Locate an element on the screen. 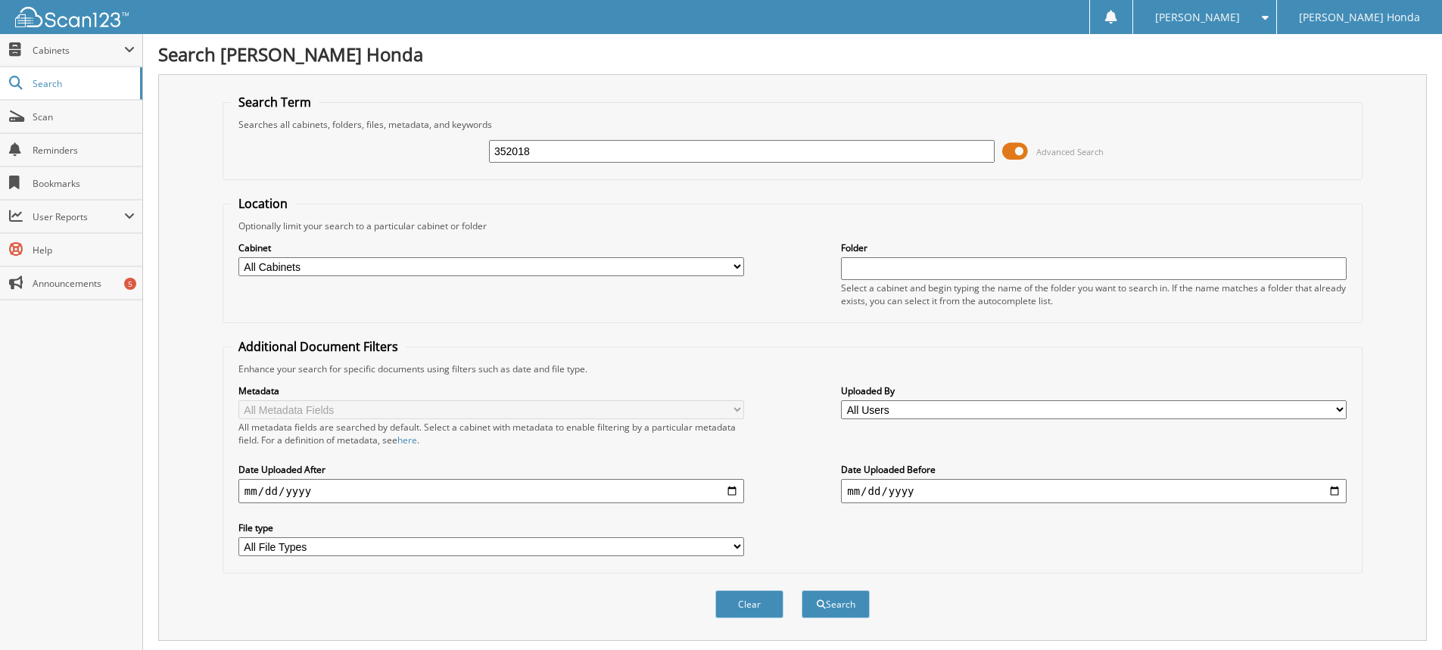 This screenshot has height=650, width=1442. span: Announcements is located at coordinates (83, 283).